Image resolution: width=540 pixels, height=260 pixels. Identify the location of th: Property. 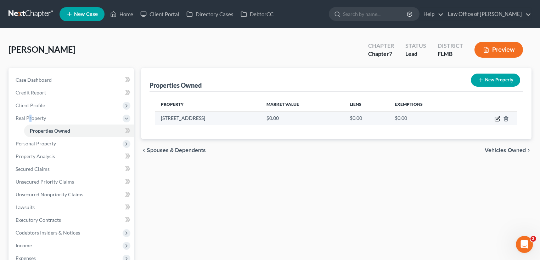
(208, 105).